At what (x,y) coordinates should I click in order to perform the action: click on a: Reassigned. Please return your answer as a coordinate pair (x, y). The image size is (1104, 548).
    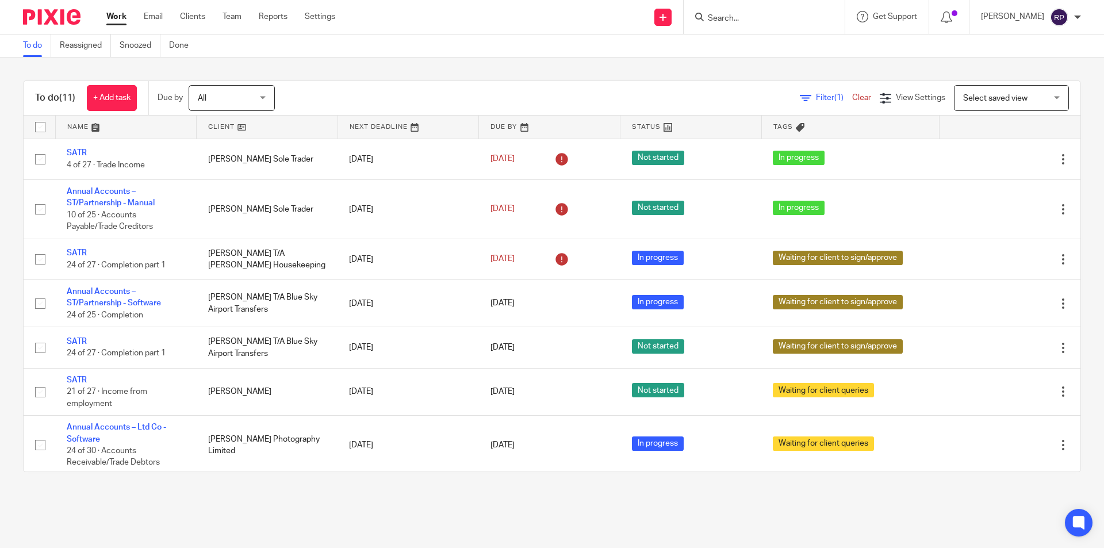
    Looking at the image, I should click on (85, 45).